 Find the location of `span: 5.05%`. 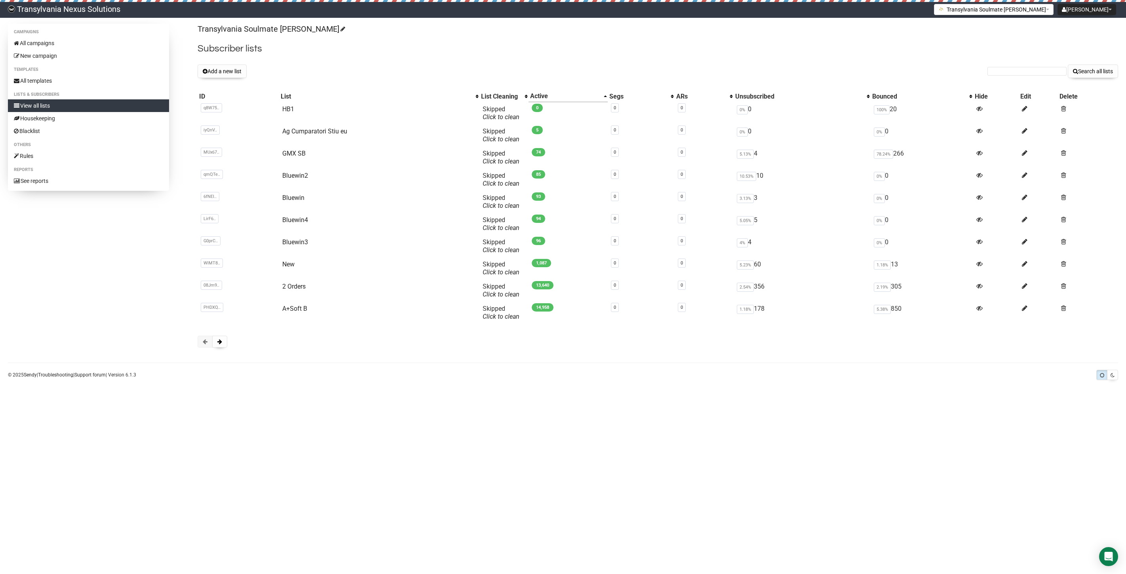

span: 5.05% is located at coordinates (745, 220).